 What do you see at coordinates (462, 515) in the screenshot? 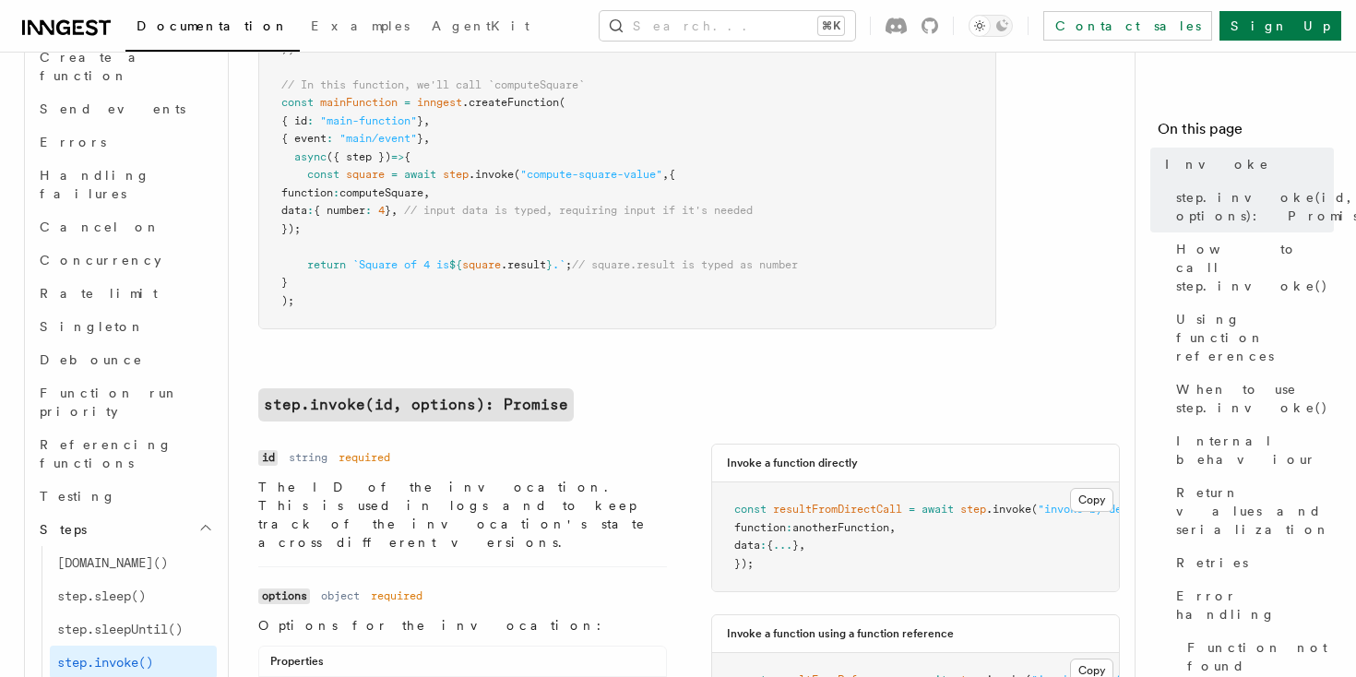
I see `p: The ID of the invocation. This is used in logs and to keep track of the invocation's state across...` at bounding box center [462, 515].